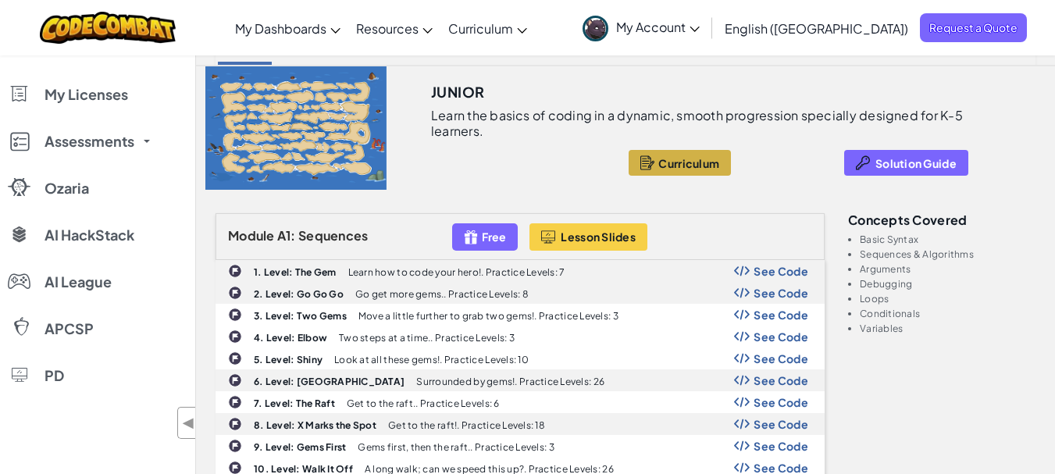 This screenshot has width=1055, height=474. Describe the element at coordinates (394, 28) in the screenshot. I see `a: Resources` at that location.